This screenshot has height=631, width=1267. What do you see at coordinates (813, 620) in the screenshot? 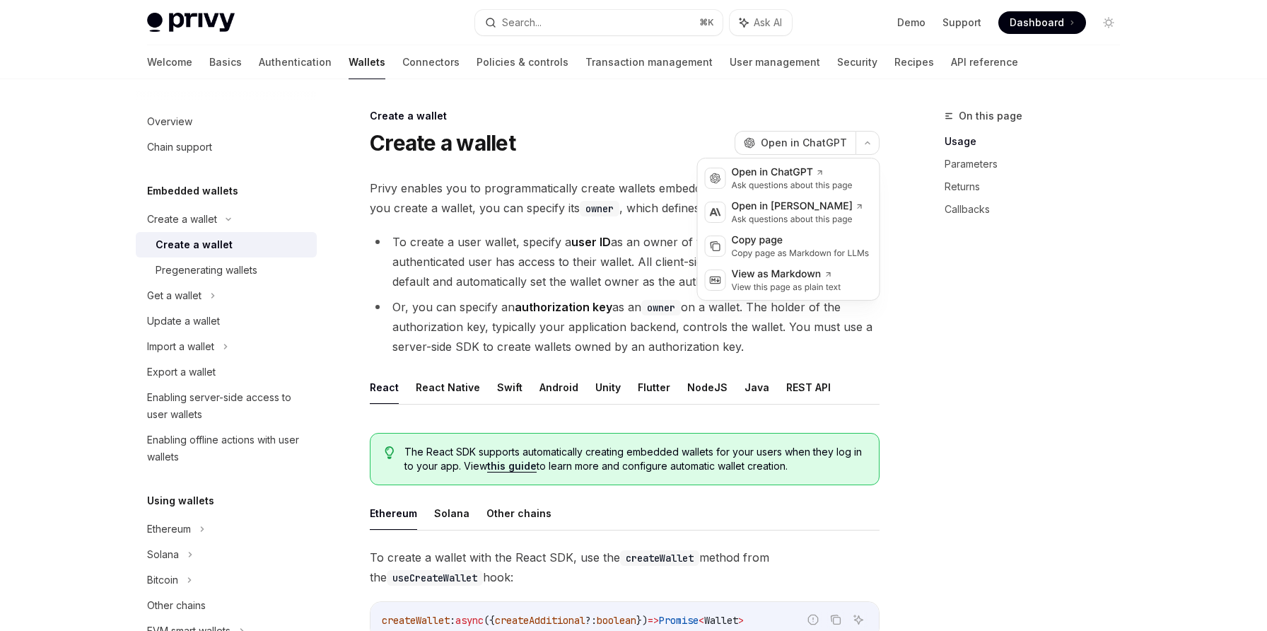
I see `button: Report incorrect code` at bounding box center [813, 620].